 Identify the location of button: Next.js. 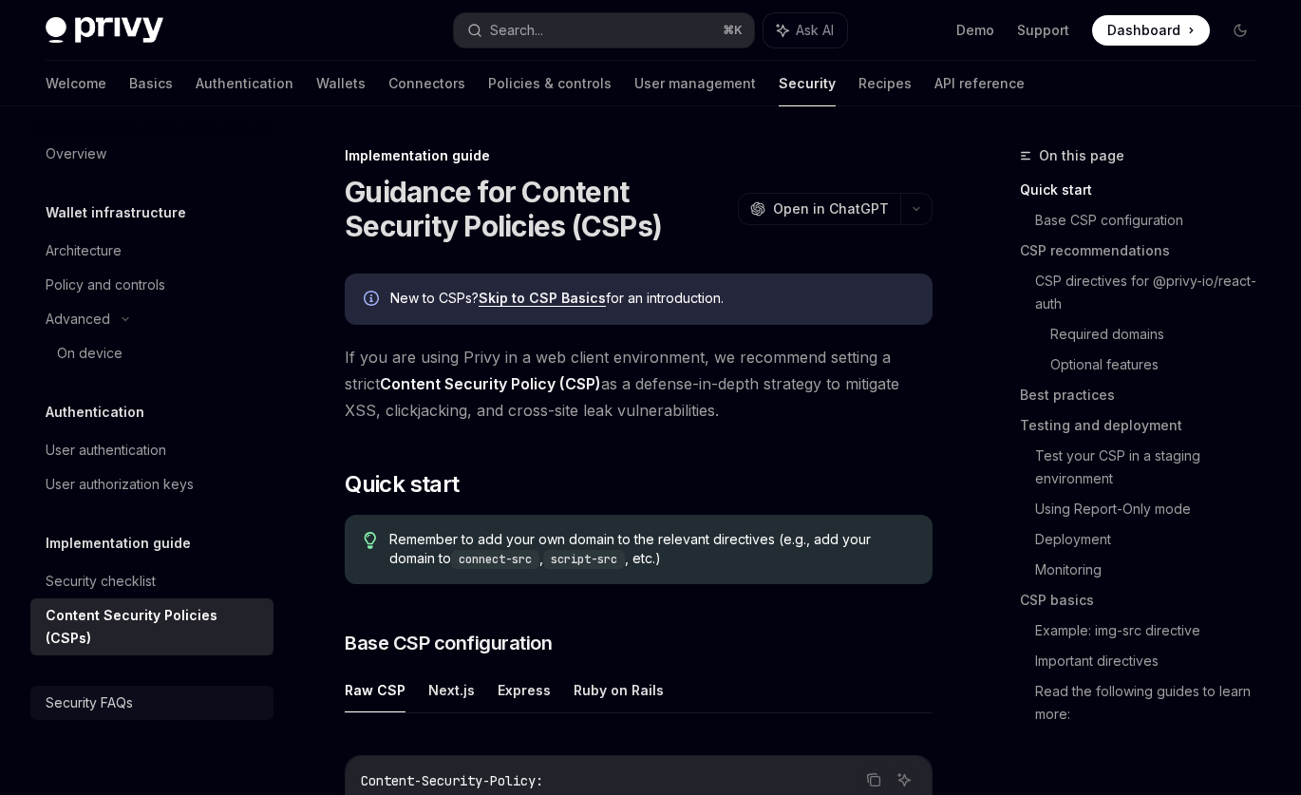
(451, 689).